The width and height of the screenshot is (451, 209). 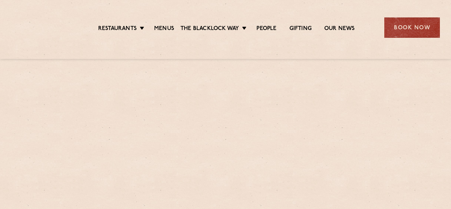 What do you see at coordinates (210, 29) in the screenshot?
I see `a: The Blacklock Way` at bounding box center [210, 29].